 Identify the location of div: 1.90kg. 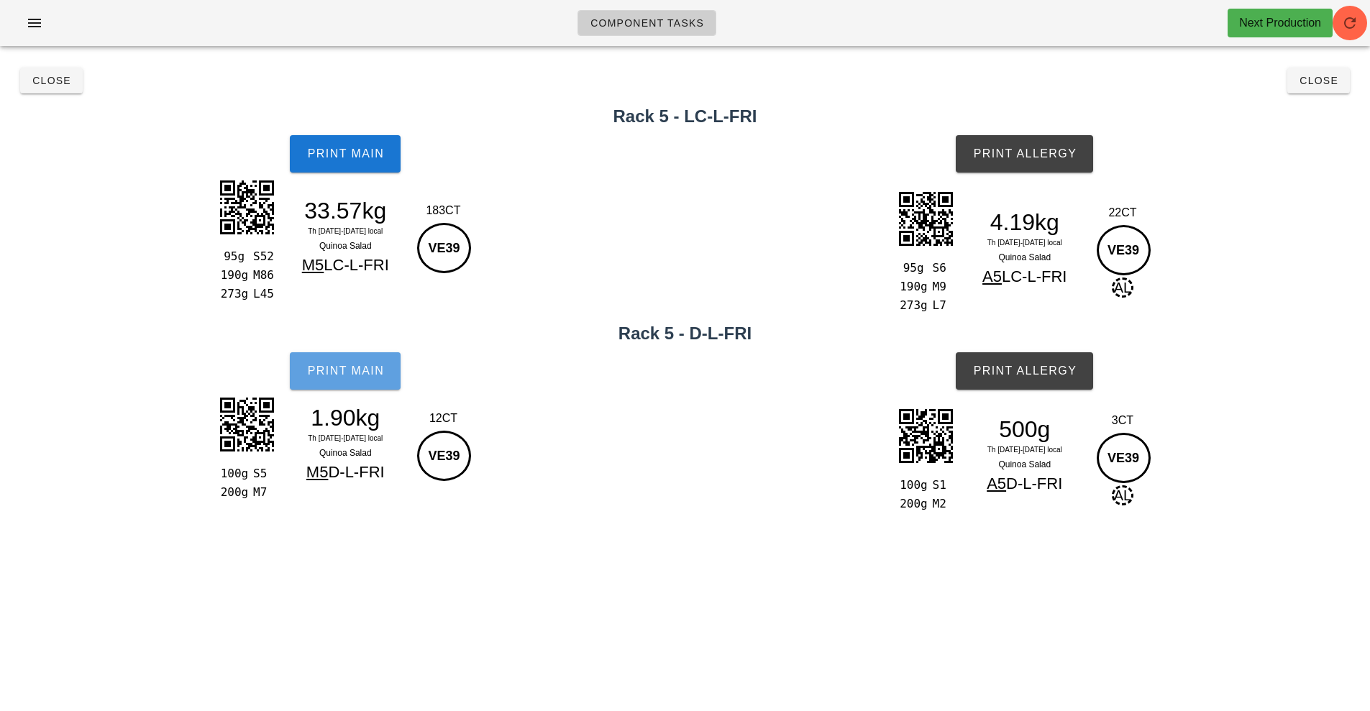
(345, 418).